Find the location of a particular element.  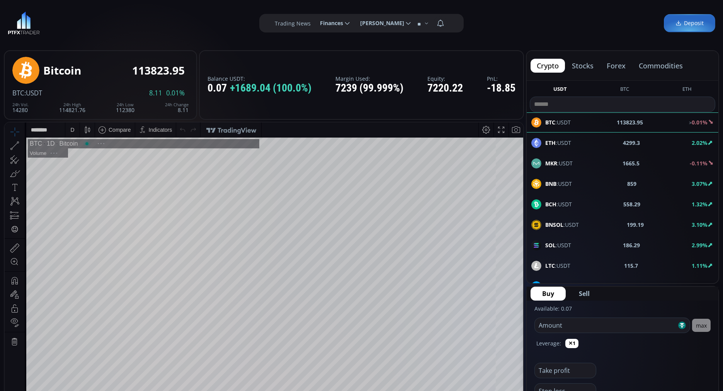

button: USDT is located at coordinates (560, 90).